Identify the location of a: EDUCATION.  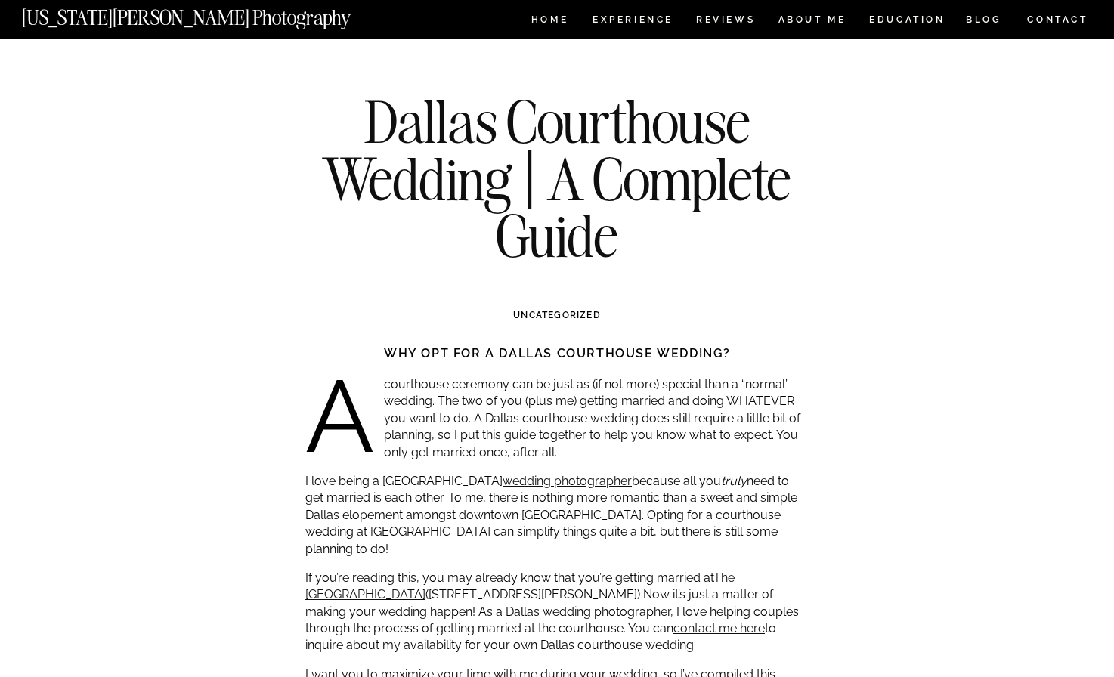
(907, 21).